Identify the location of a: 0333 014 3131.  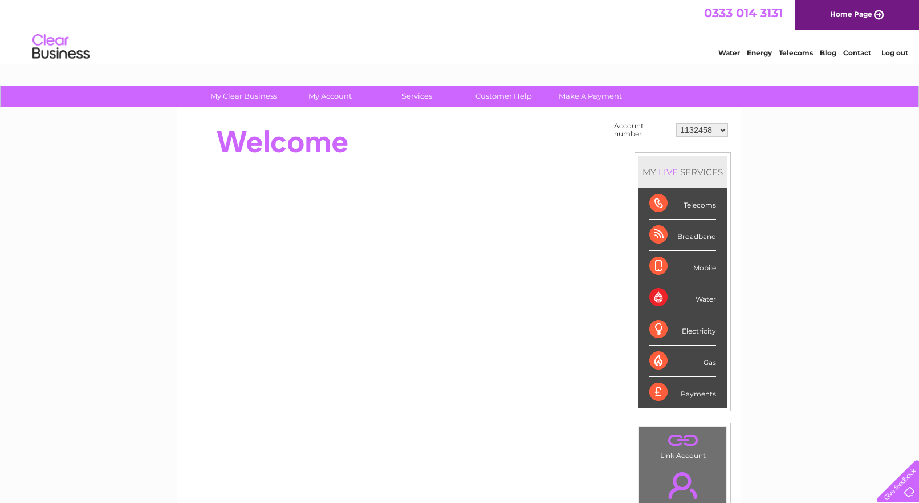
(744, 13).